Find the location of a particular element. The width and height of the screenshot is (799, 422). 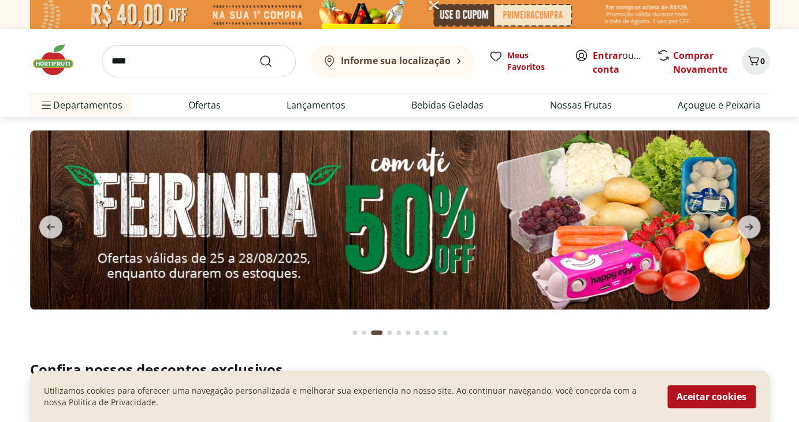

button: previous is located at coordinates (51, 227).